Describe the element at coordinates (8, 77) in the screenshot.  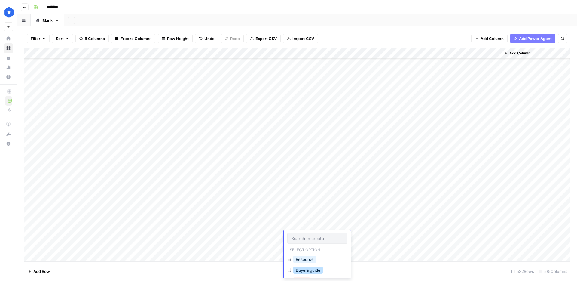
I see `a: Settings` at that location.